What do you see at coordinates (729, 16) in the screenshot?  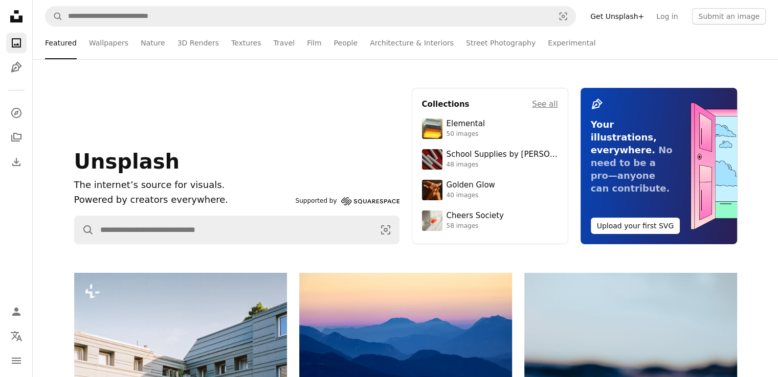 I see `button: Submit an image` at bounding box center [729, 16].